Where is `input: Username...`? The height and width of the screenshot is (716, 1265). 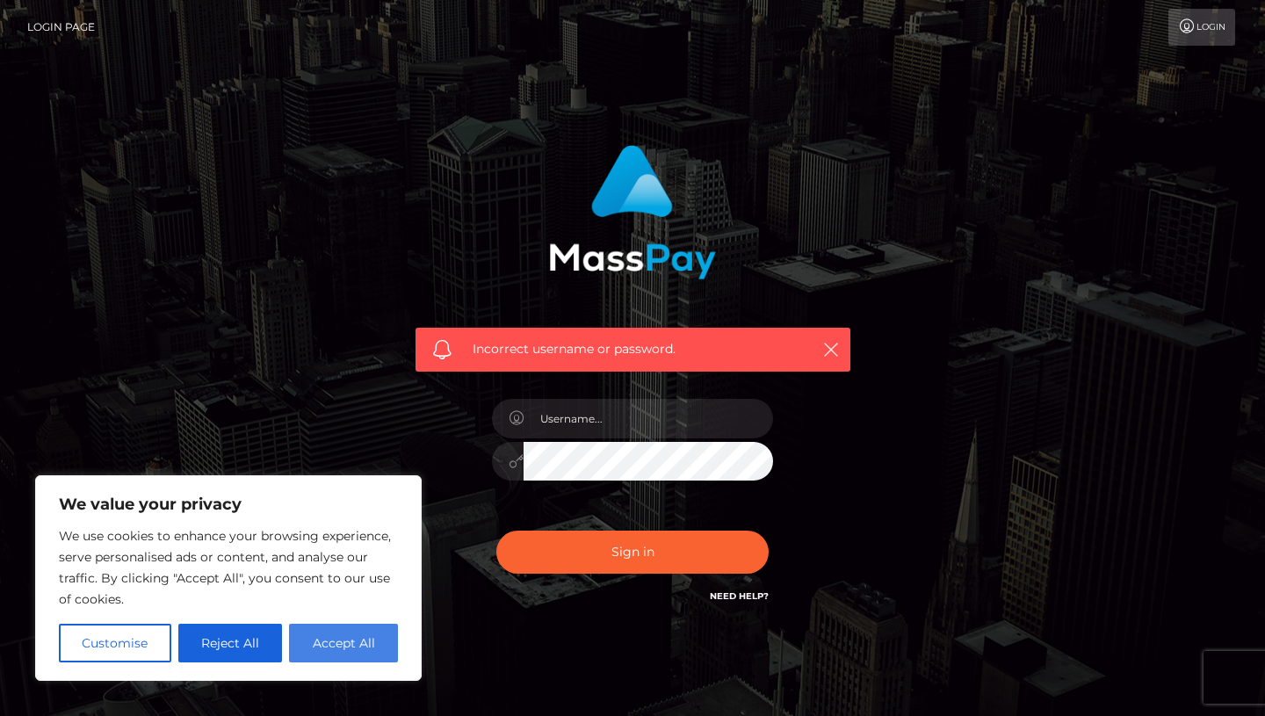 input: Username... is located at coordinates (648, 418).